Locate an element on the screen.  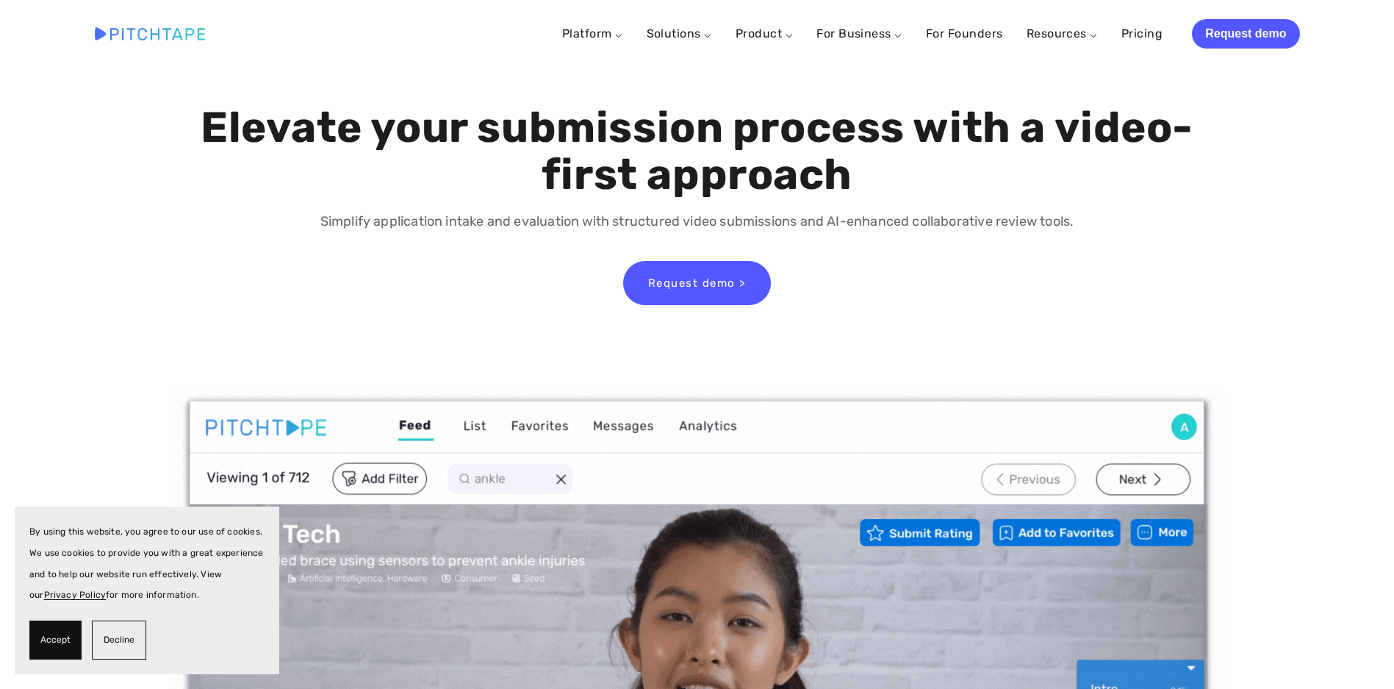
a: Solutions ⌵ is located at coordinates (679, 33).